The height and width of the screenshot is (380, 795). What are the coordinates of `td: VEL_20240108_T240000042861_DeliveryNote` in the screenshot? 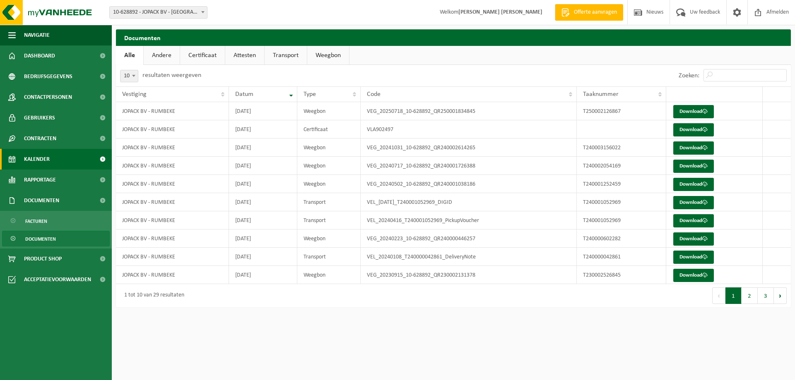 It's located at (469, 257).